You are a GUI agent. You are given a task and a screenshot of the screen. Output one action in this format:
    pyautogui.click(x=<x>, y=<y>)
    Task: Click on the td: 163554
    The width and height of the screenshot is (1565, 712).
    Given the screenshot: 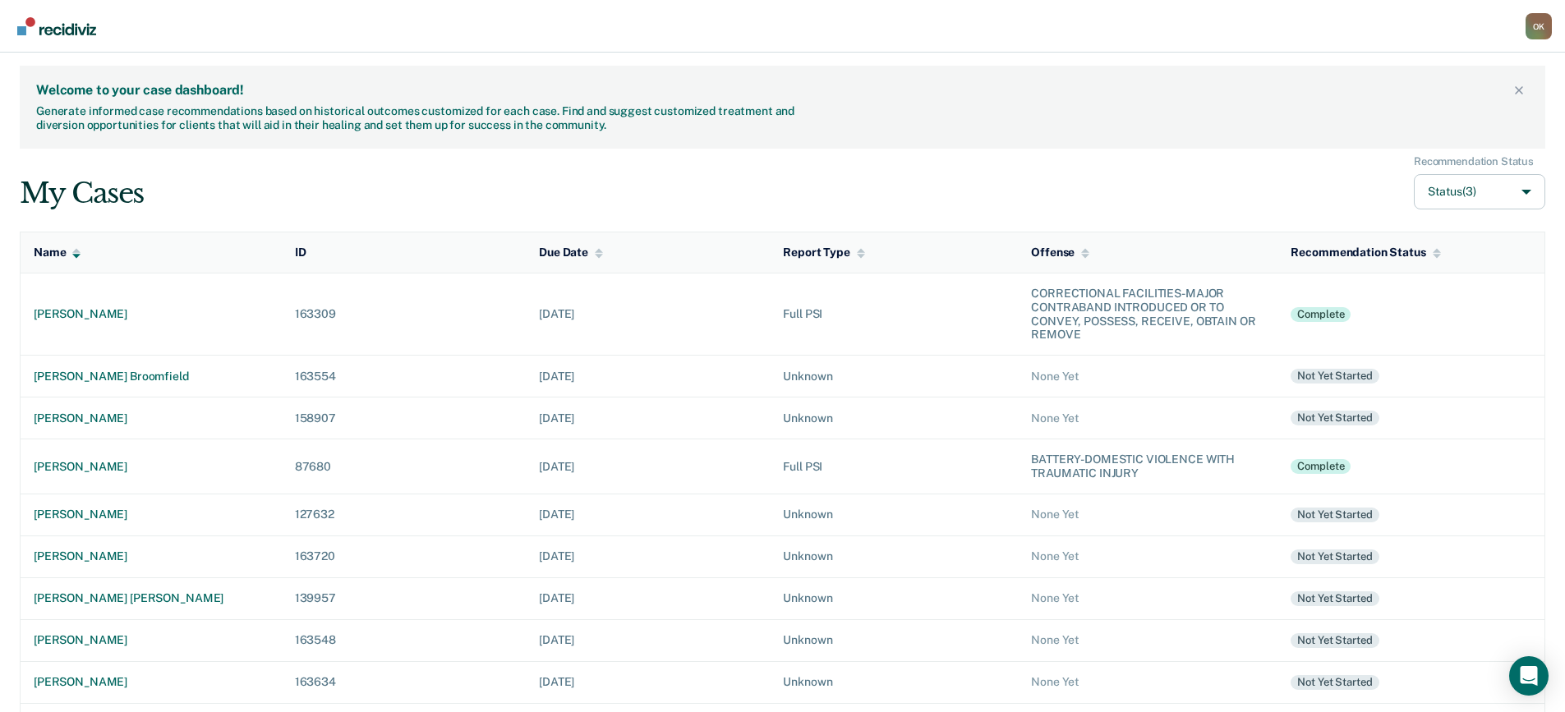 What is the action you would take?
    pyautogui.click(x=403, y=376)
    